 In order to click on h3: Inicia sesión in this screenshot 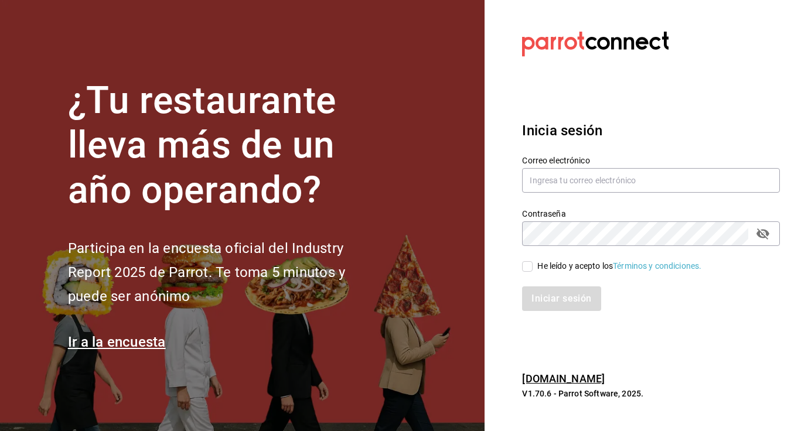, I will do `click(651, 131)`.